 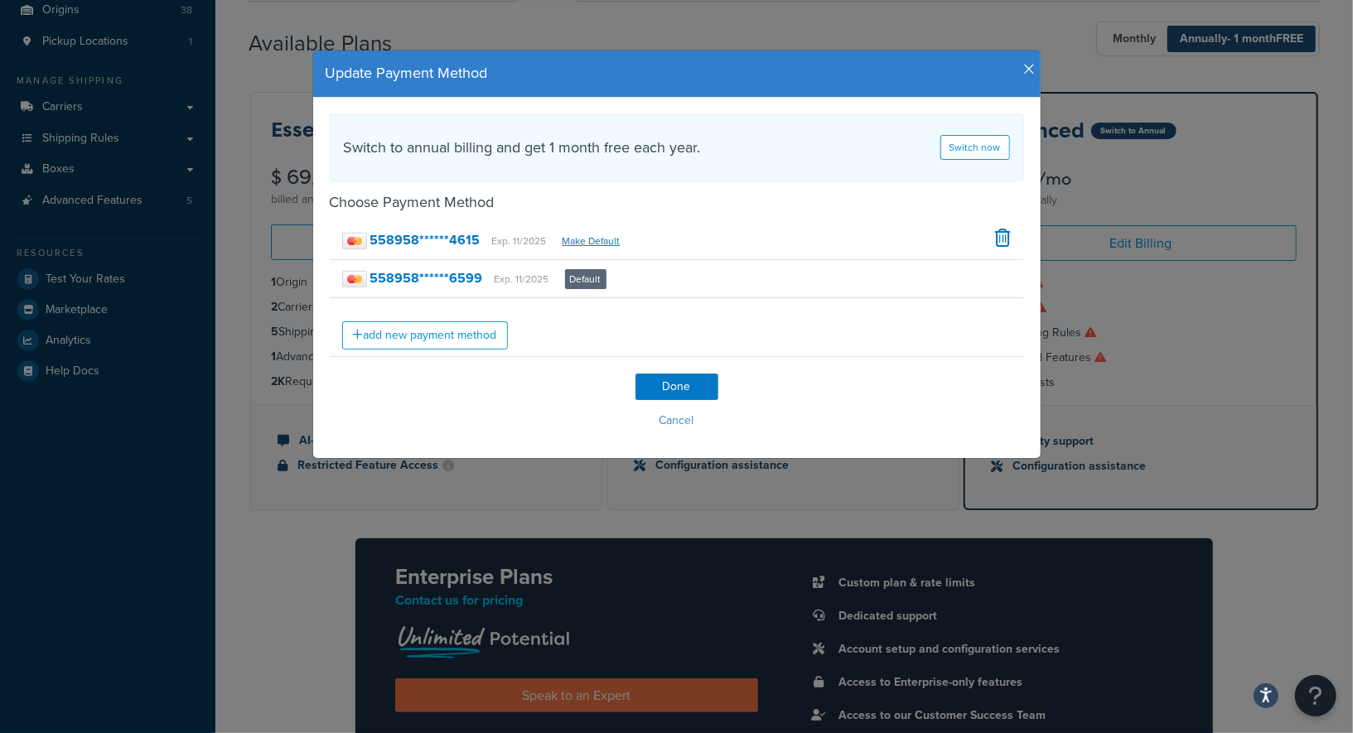 I want to click on input: Done, so click(x=677, y=387).